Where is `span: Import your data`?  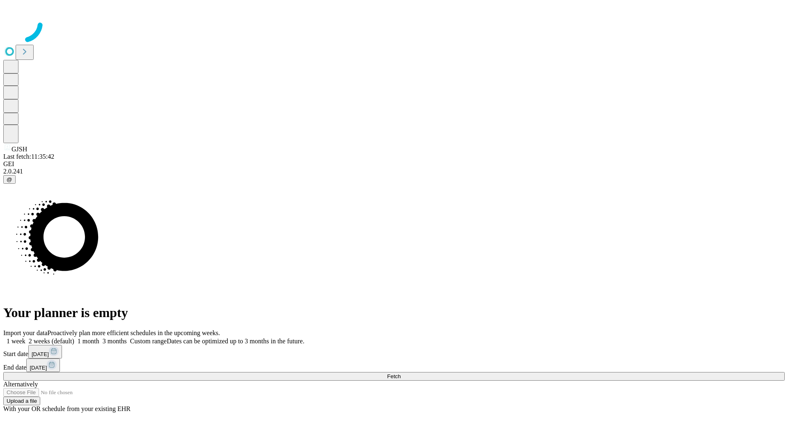
span: Import your data is located at coordinates (25, 333).